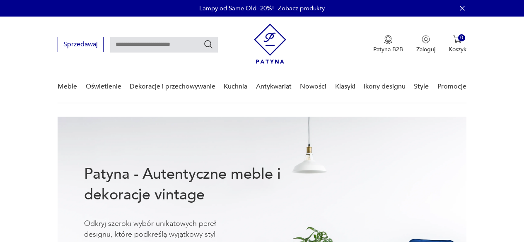  I want to click on p: Zaloguj, so click(426, 49).